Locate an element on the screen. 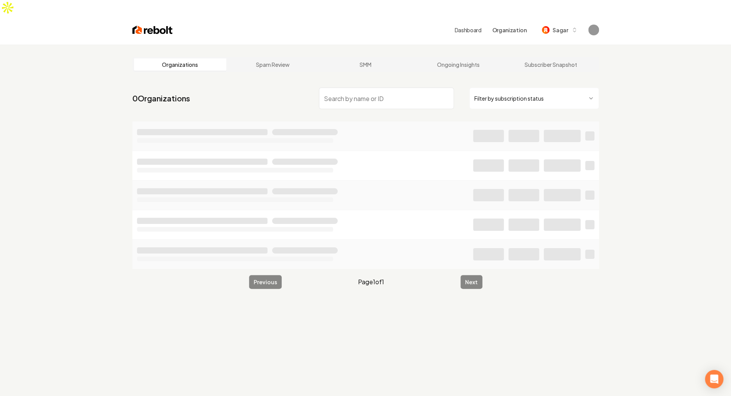 This screenshot has height=396, width=731. a: 0Organizations is located at coordinates (161, 98).